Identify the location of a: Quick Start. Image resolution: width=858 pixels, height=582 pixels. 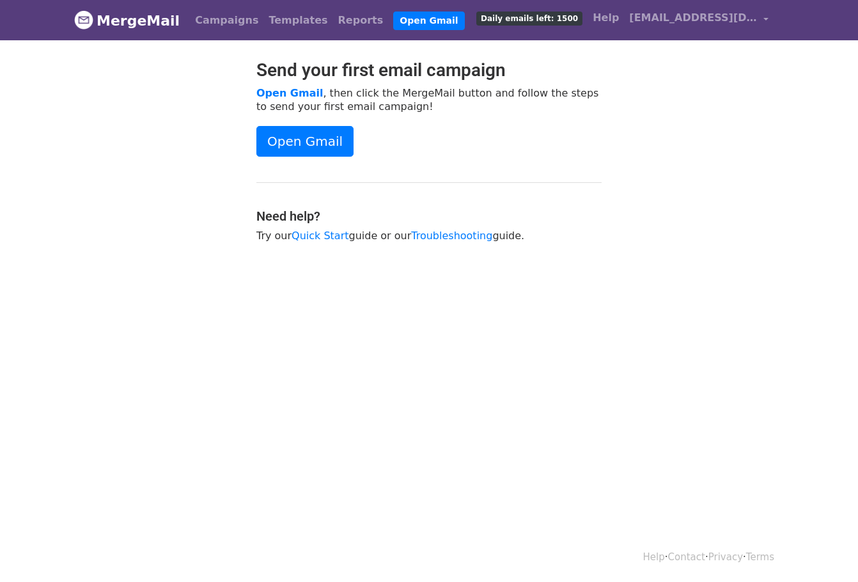
(320, 235).